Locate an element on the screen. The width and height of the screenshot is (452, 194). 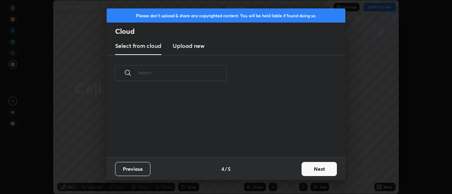
button: Next is located at coordinates (319, 169).